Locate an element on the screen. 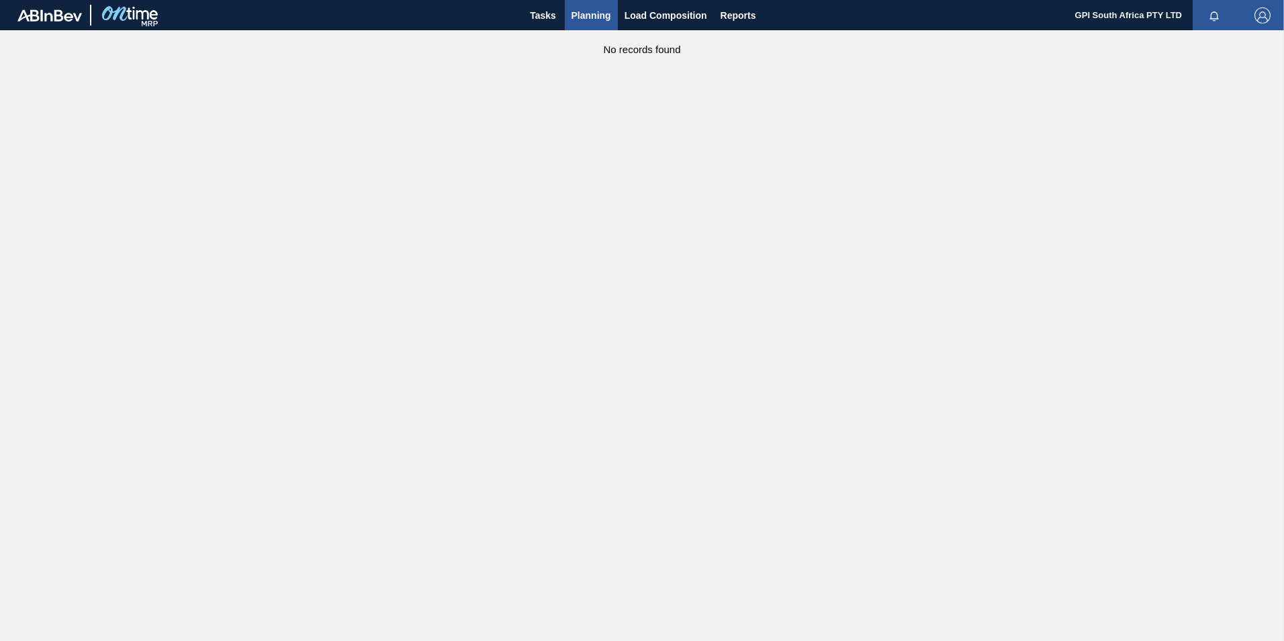 The image size is (1284, 641). span: Tasks is located at coordinates (543, 15).